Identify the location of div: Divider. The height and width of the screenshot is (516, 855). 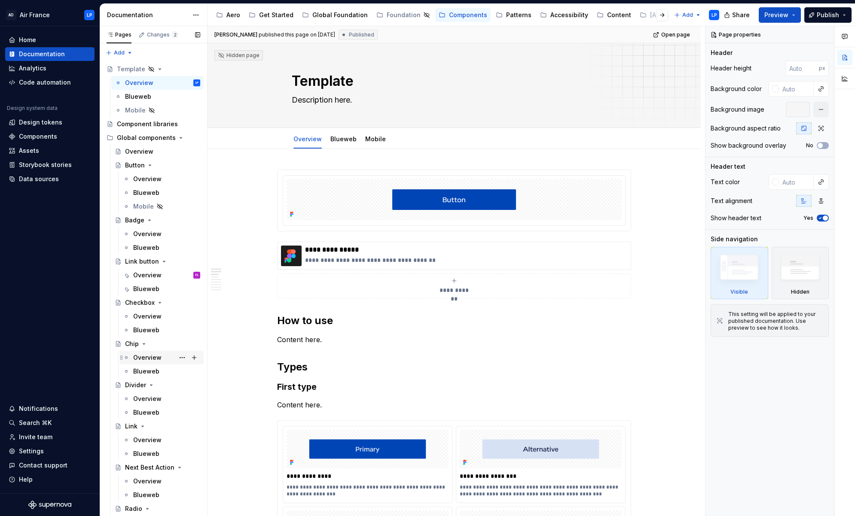
(135, 385).